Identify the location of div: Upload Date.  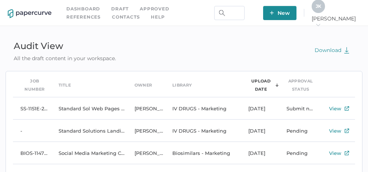
(261, 85).